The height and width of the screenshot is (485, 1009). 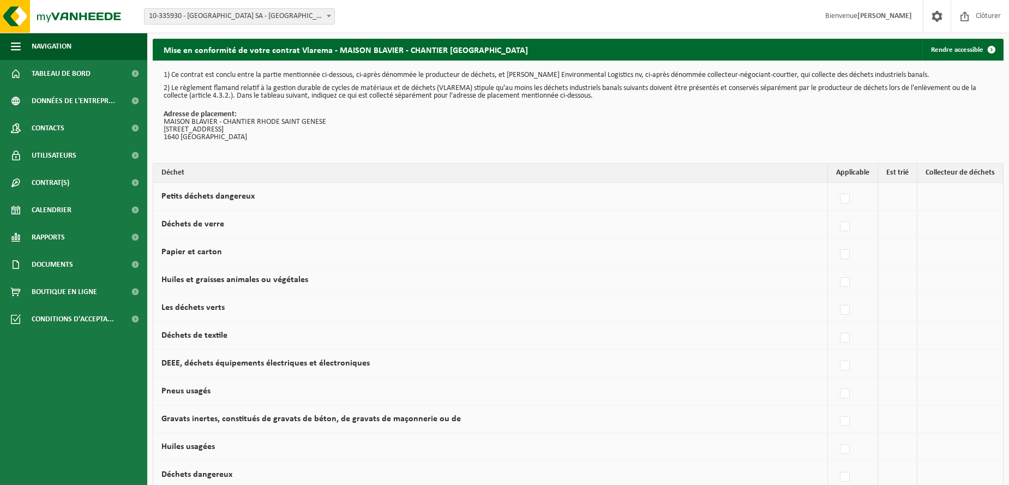 I want to click on span: Contrat(s), so click(x=50, y=183).